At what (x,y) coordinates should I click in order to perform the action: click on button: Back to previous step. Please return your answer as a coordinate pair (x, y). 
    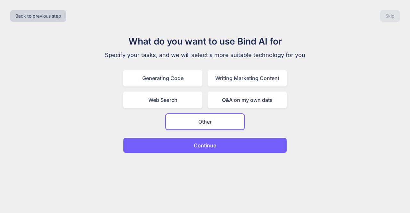
    Looking at the image, I should click on (38, 16).